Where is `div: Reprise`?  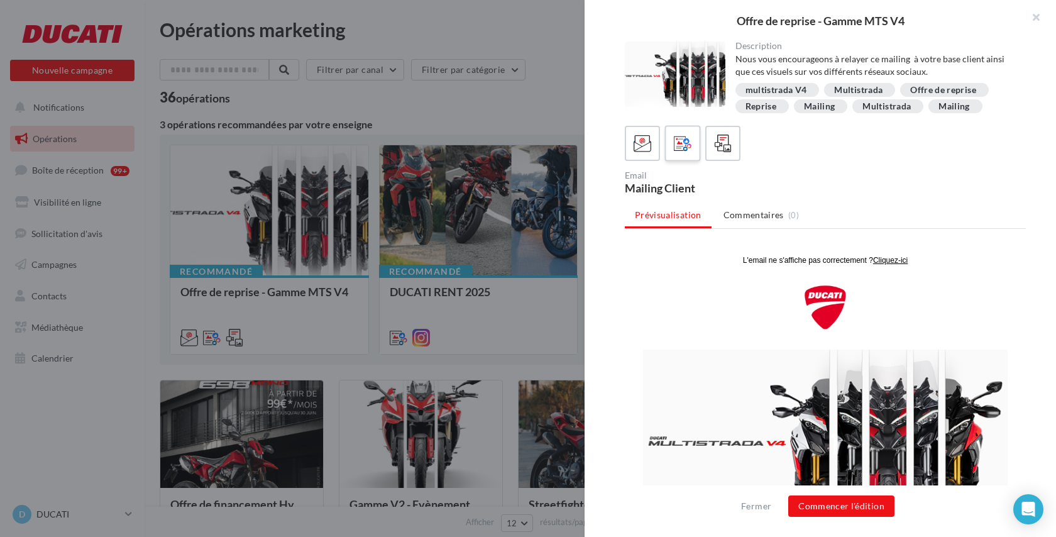
div: Reprise is located at coordinates (761, 106).